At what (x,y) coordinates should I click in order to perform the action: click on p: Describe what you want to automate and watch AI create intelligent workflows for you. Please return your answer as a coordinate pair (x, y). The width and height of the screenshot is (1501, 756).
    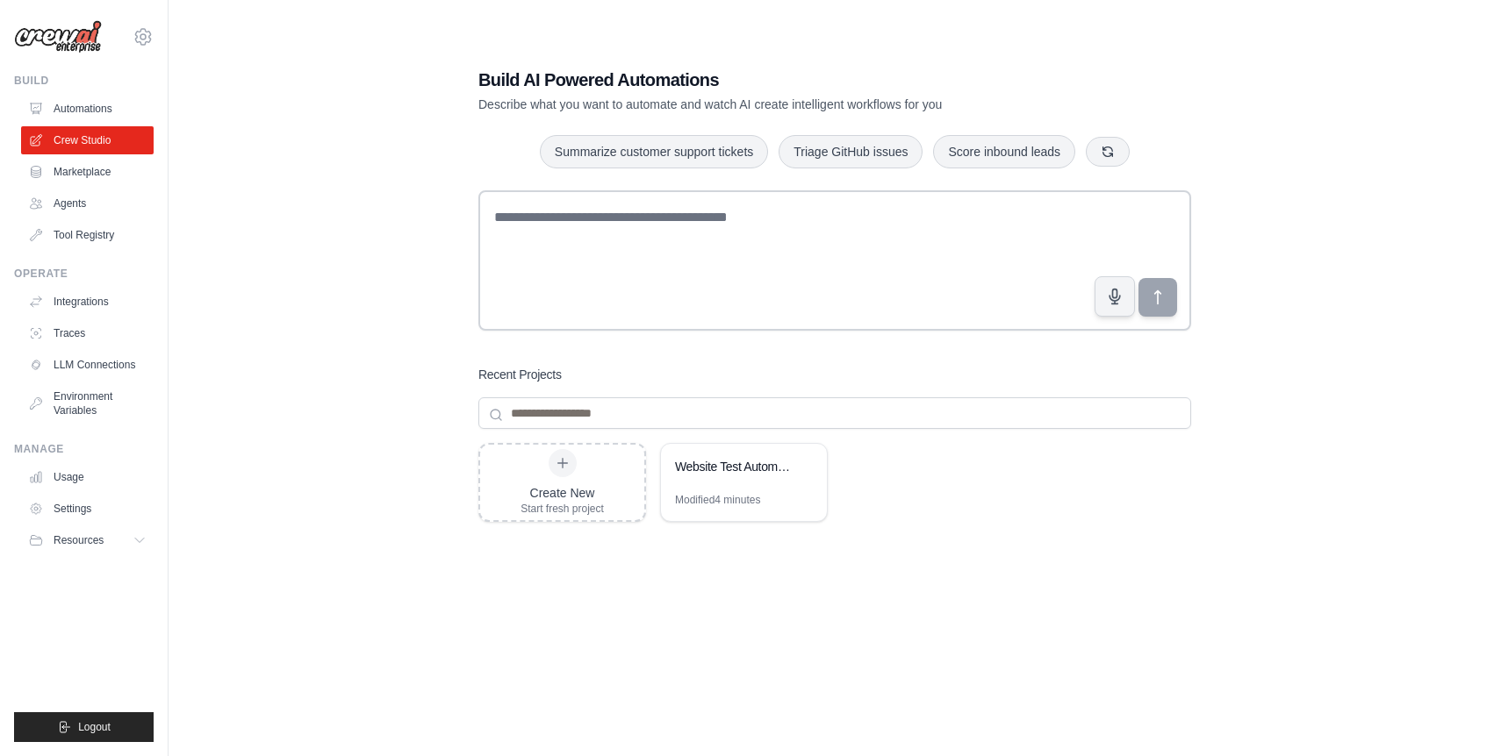
    Looking at the image, I should click on (773, 104).